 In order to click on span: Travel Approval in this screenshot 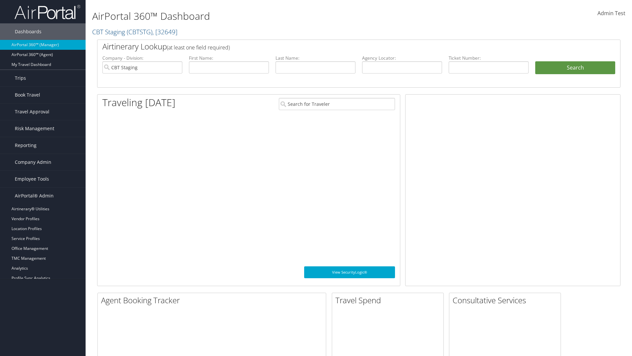, I will do `click(32, 112)`.